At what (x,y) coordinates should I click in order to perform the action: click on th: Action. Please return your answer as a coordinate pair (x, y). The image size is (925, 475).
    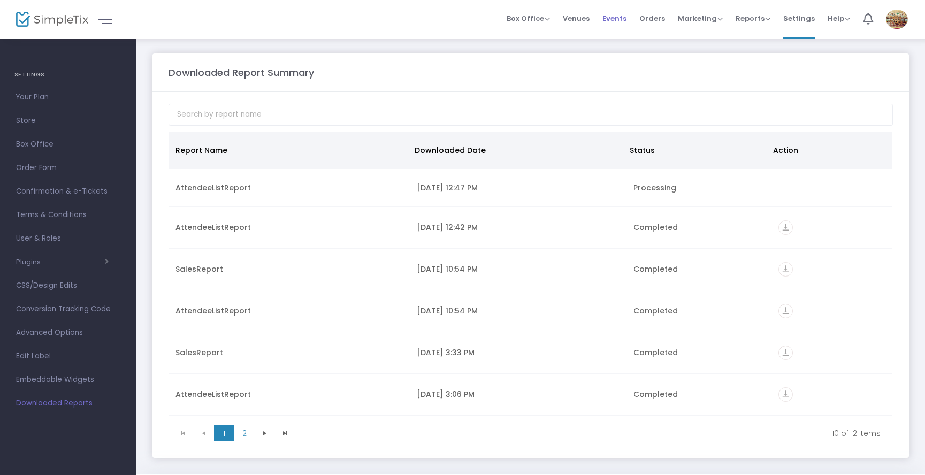
    Looking at the image, I should click on (826, 150).